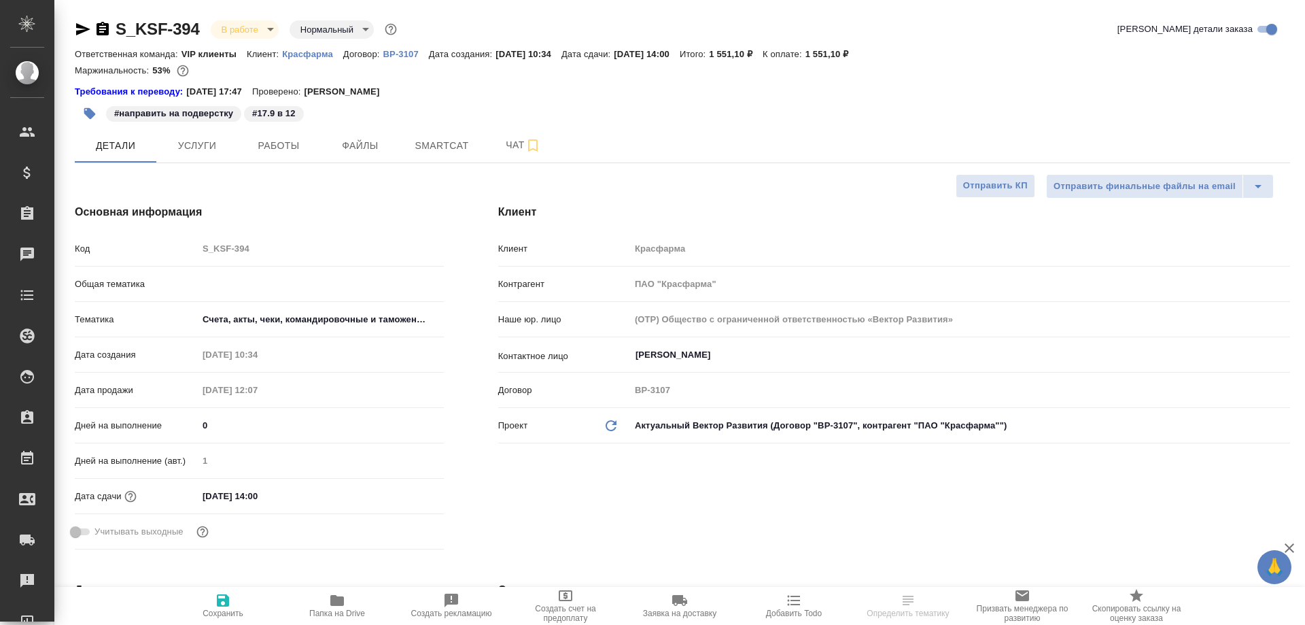  I want to click on button: Если добавить услуги и заполнить их объемом, то дата рассчитается автоматически, so click(130, 496).